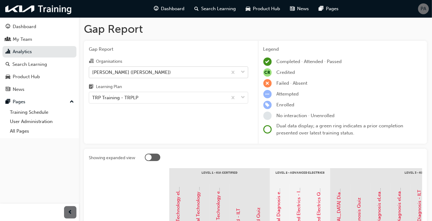  What do you see at coordinates (169, 9) in the screenshot?
I see `a: guage-iconDashboard` at bounding box center [169, 9].